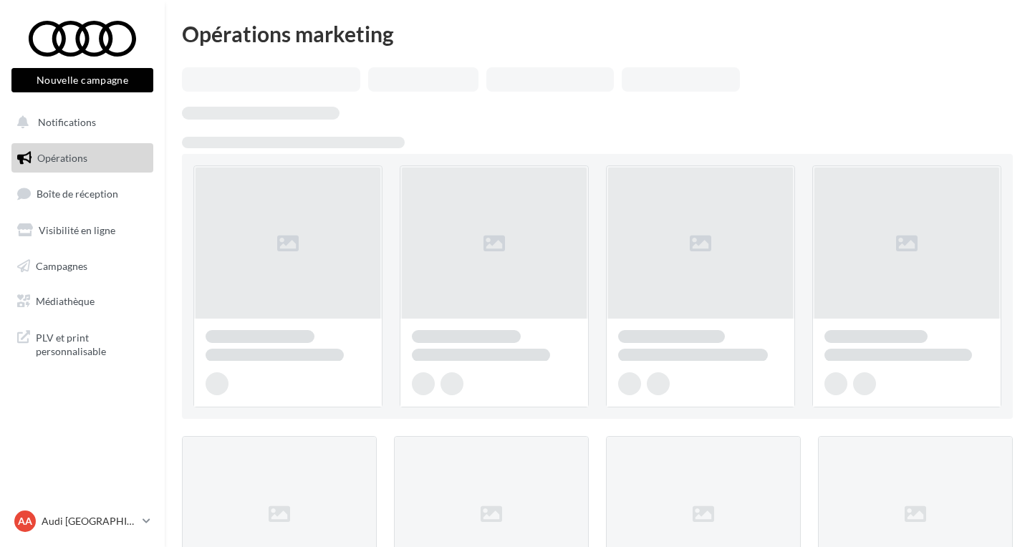 The image size is (1030, 547). Describe the element at coordinates (65, 301) in the screenshot. I see `span: Médiathèque` at that location.